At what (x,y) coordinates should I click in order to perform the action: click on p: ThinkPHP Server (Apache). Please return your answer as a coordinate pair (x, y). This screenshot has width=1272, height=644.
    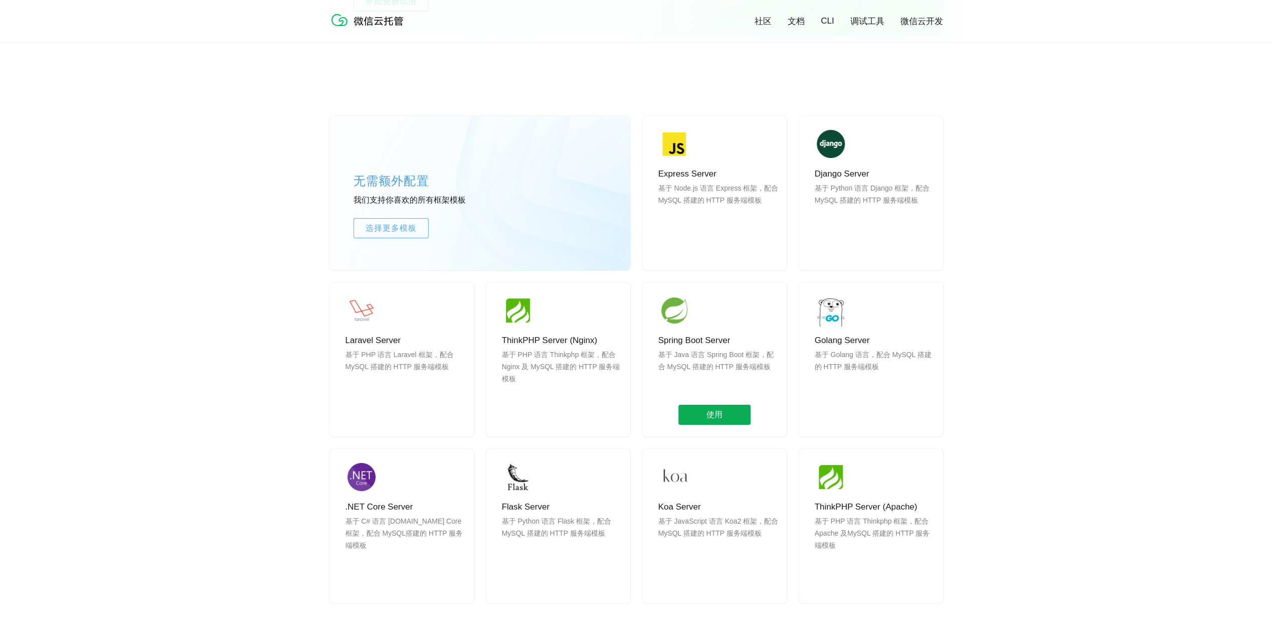
    Looking at the image, I should click on (875, 507).